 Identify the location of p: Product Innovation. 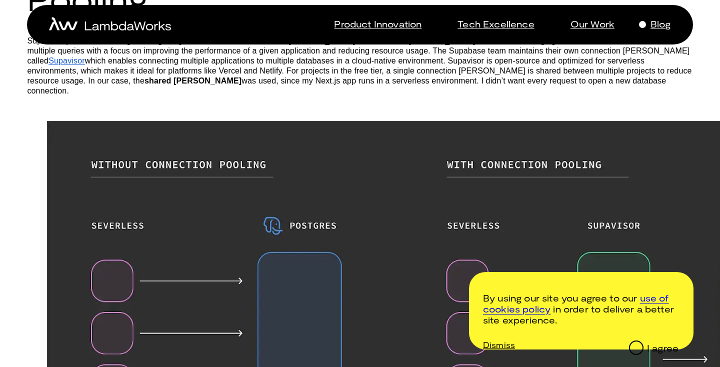
(377, 24).